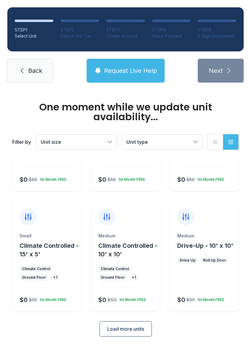 The height and width of the screenshot is (346, 251). What do you see at coordinates (34, 36) in the screenshot?
I see `div: Select Unit` at bounding box center [34, 36].